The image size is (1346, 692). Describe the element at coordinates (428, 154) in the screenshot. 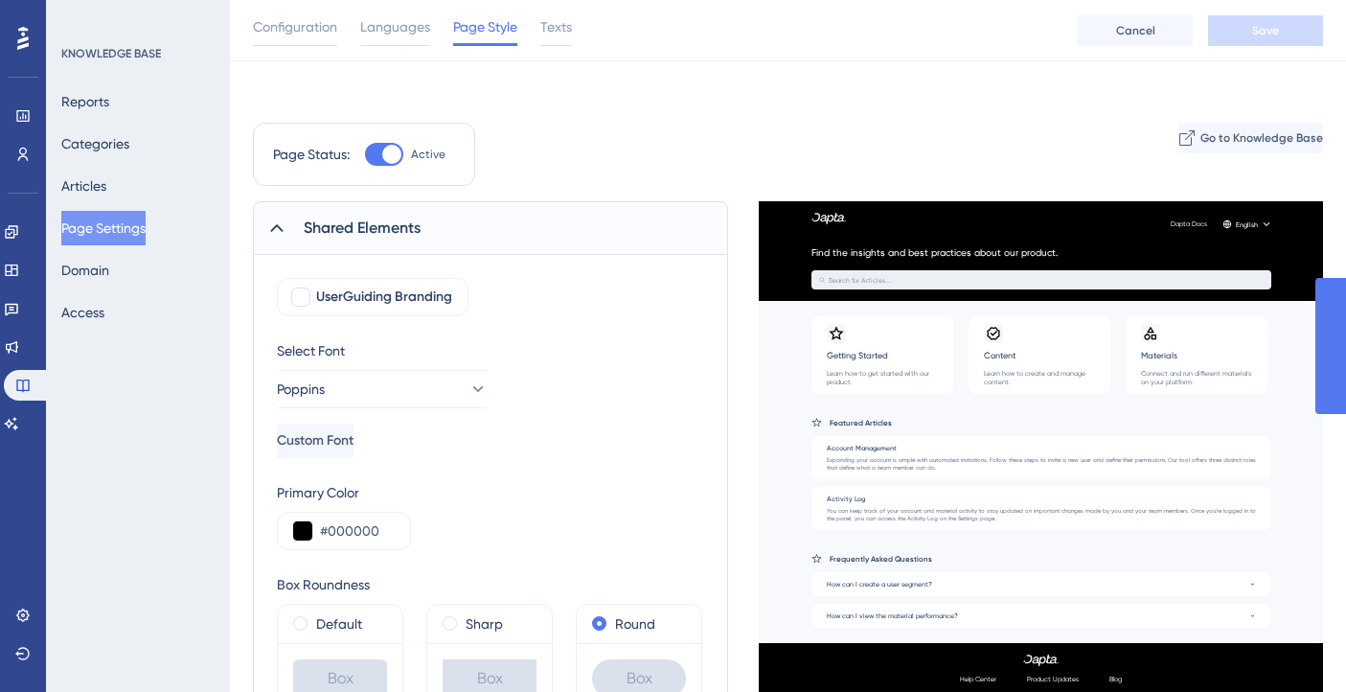

I see `span: Active` at that location.